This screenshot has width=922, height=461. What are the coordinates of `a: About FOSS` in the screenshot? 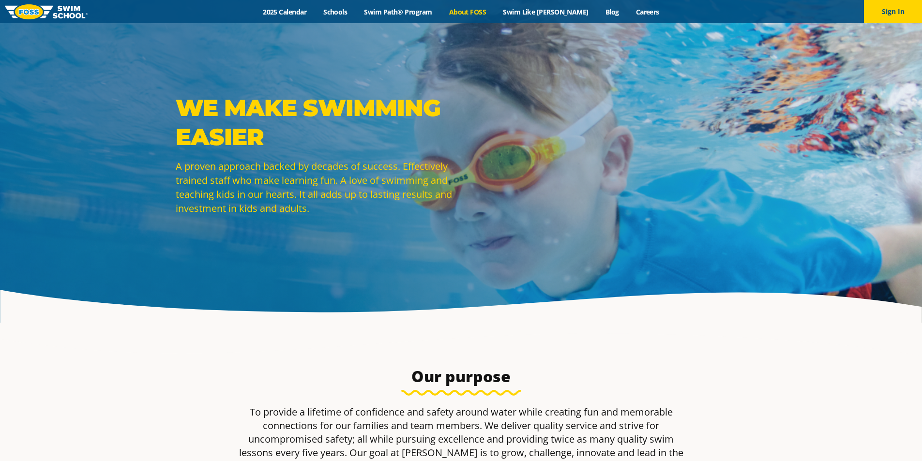 It's located at (468, 12).